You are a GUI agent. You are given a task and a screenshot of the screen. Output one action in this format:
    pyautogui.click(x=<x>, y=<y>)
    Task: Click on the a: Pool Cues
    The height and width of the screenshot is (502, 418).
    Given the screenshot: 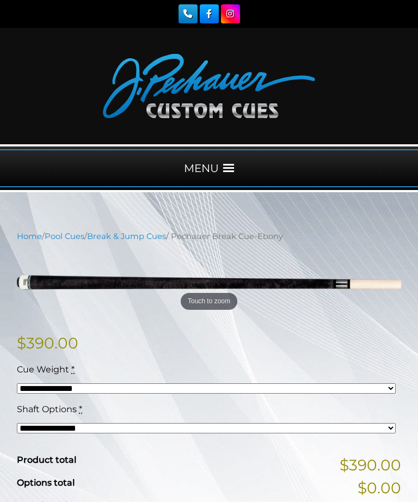 What is the action you would take?
    pyautogui.click(x=64, y=236)
    